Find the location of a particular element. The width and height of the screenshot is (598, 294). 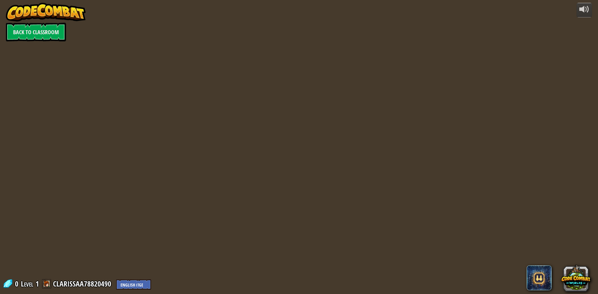

img: CodeCombat - Learn how to code by playing a game is located at coordinates (46, 12).